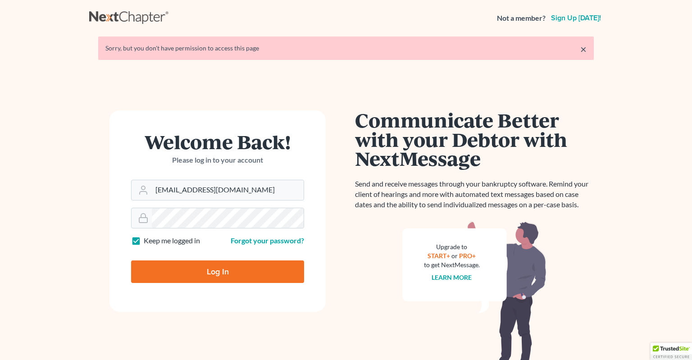  I want to click on p: Send and receive messages through your bankruptcy software. Remind your client of hearings and mo..., so click(475, 194).